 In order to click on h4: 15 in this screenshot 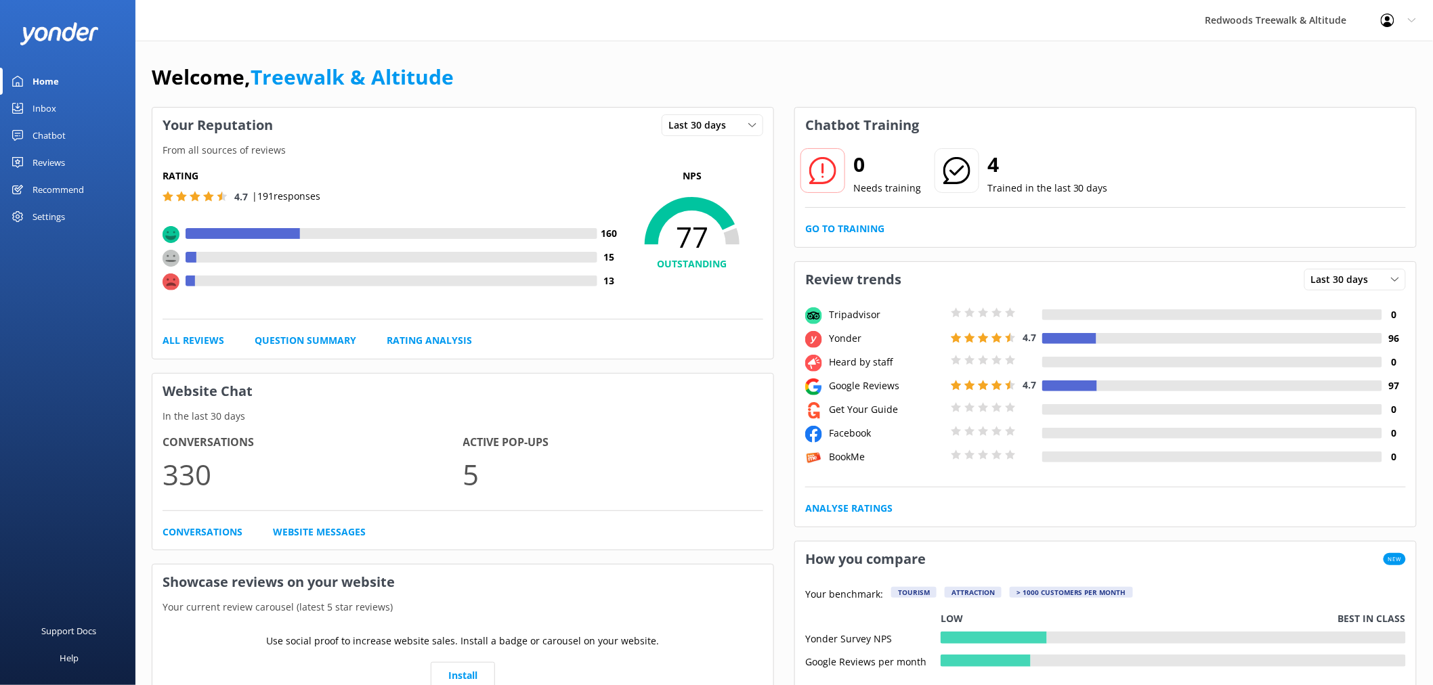, I will do `click(609, 257)`.